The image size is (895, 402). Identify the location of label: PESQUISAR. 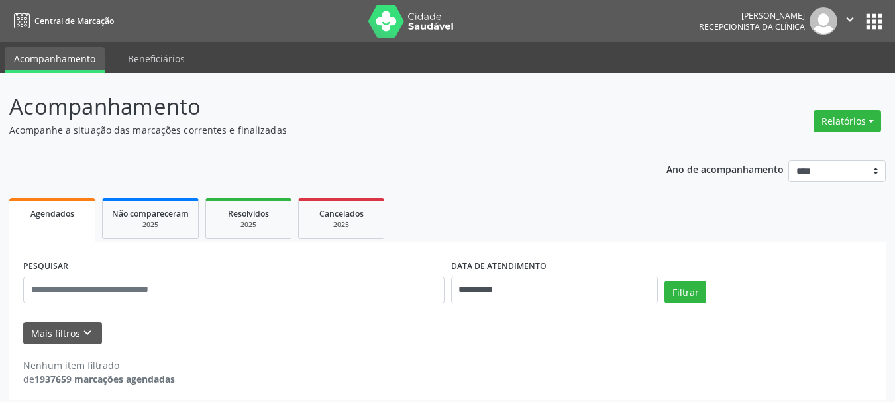
(46, 266).